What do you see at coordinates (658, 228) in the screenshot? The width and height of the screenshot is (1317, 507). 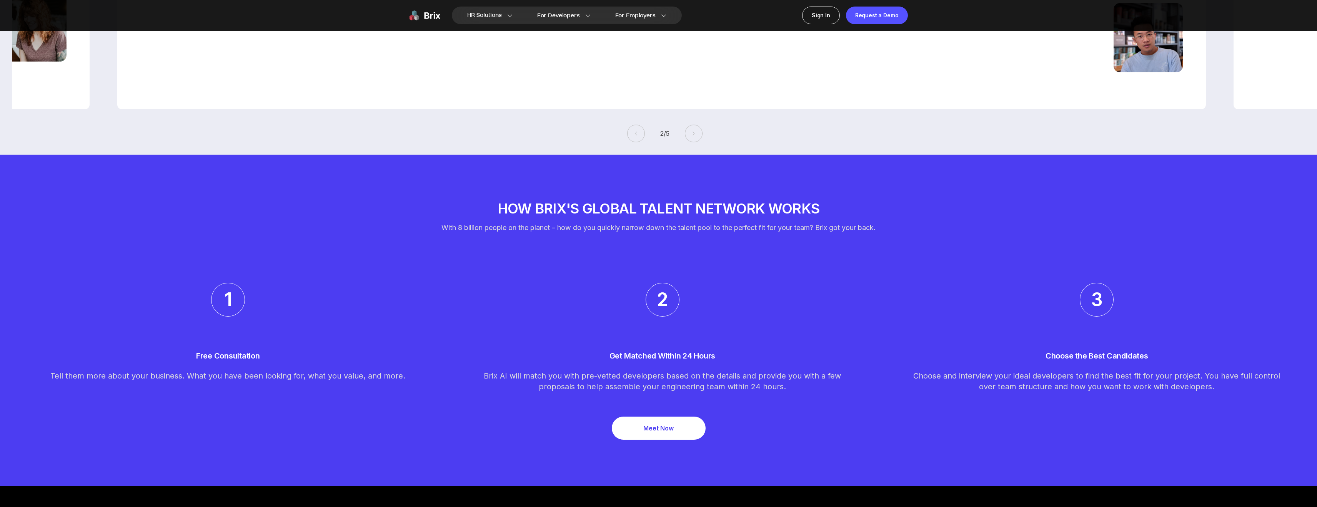 I see `p: With 8 billion people on the planet – how do you quickly narrow down the talent pool to the perfe...` at bounding box center [658, 228].